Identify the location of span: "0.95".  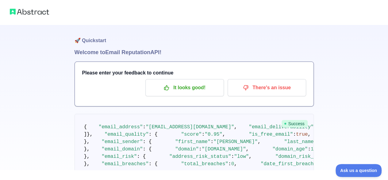
(214, 134).